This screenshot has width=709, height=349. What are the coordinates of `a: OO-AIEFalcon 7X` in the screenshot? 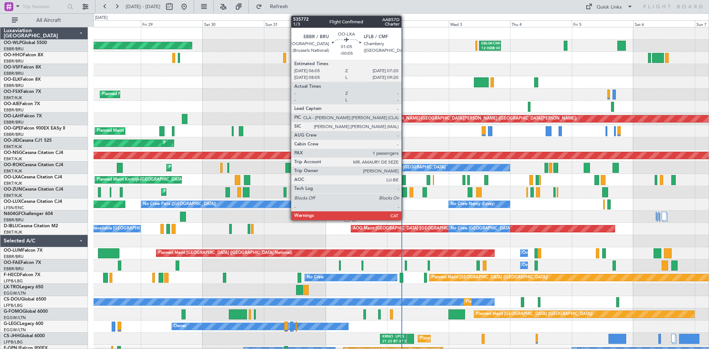 It's located at (22, 104).